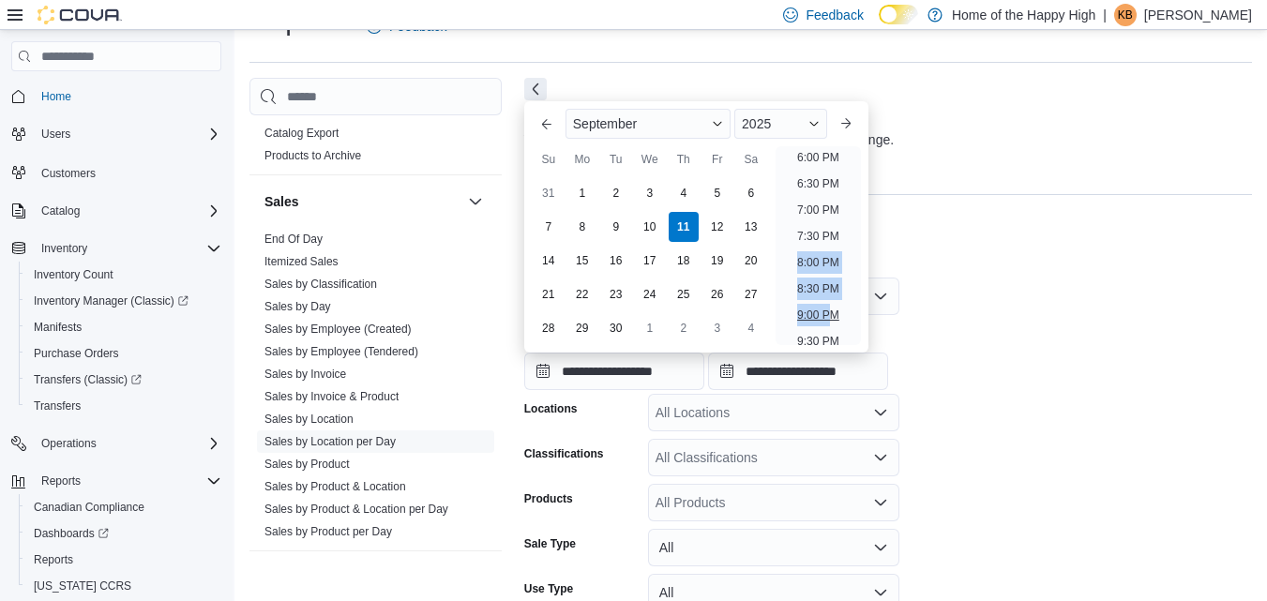  What do you see at coordinates (116, 444) in the screenshot?
I see `button: Operations` at bounding box center [116, 444].